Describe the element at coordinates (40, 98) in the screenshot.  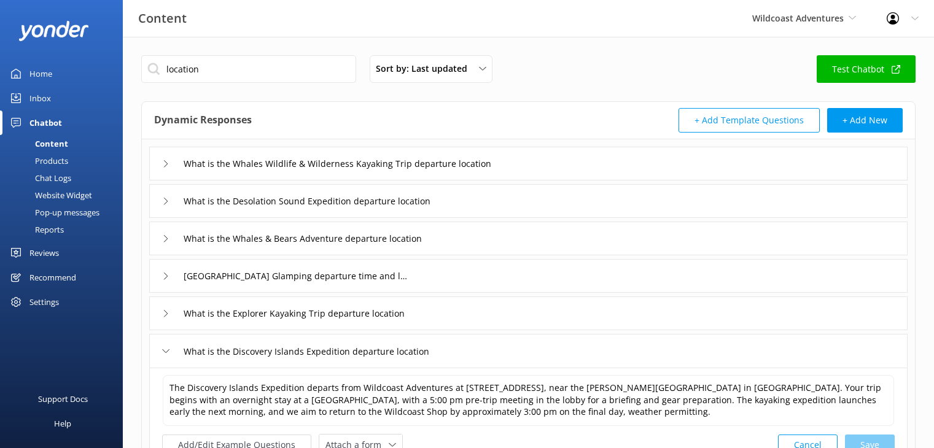
I see `div: Inbox` at that location.